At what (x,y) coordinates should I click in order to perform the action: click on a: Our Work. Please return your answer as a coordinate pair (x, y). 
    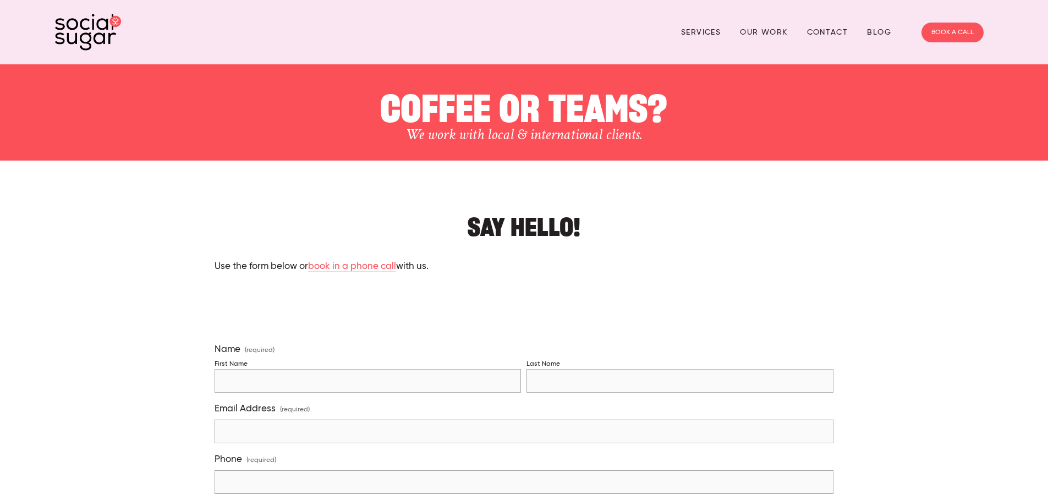
    Looking at the image, I should click on (763, 32).